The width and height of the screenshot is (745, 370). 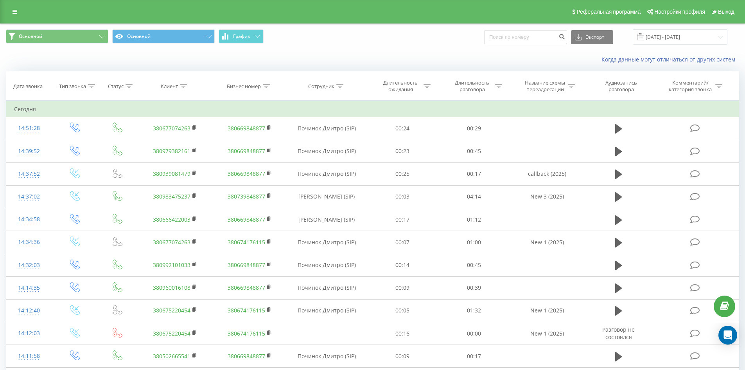 What do you see at coordinates (29, 128) in the screenshot?
I see `div: 14:51:28` at bounding box center [29, 128].